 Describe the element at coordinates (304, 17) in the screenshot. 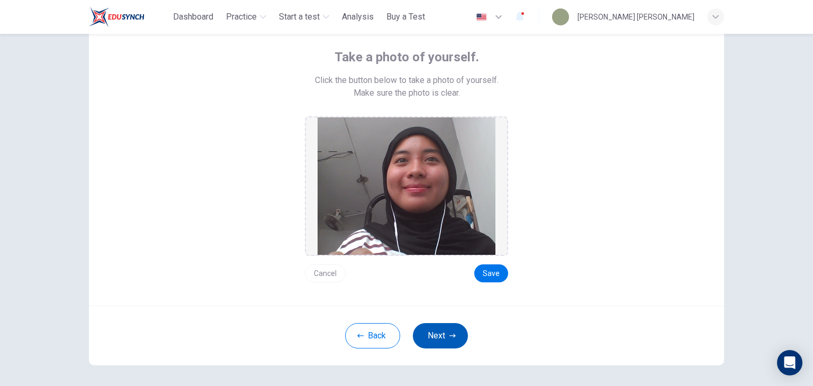

I see `button: Start a test` at that location.